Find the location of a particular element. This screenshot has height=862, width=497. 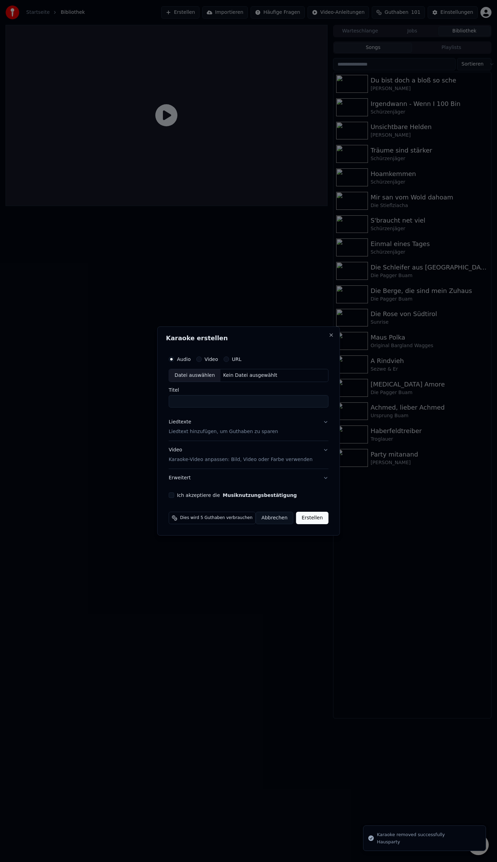

label: Audio is located at coordinates (184, 359).